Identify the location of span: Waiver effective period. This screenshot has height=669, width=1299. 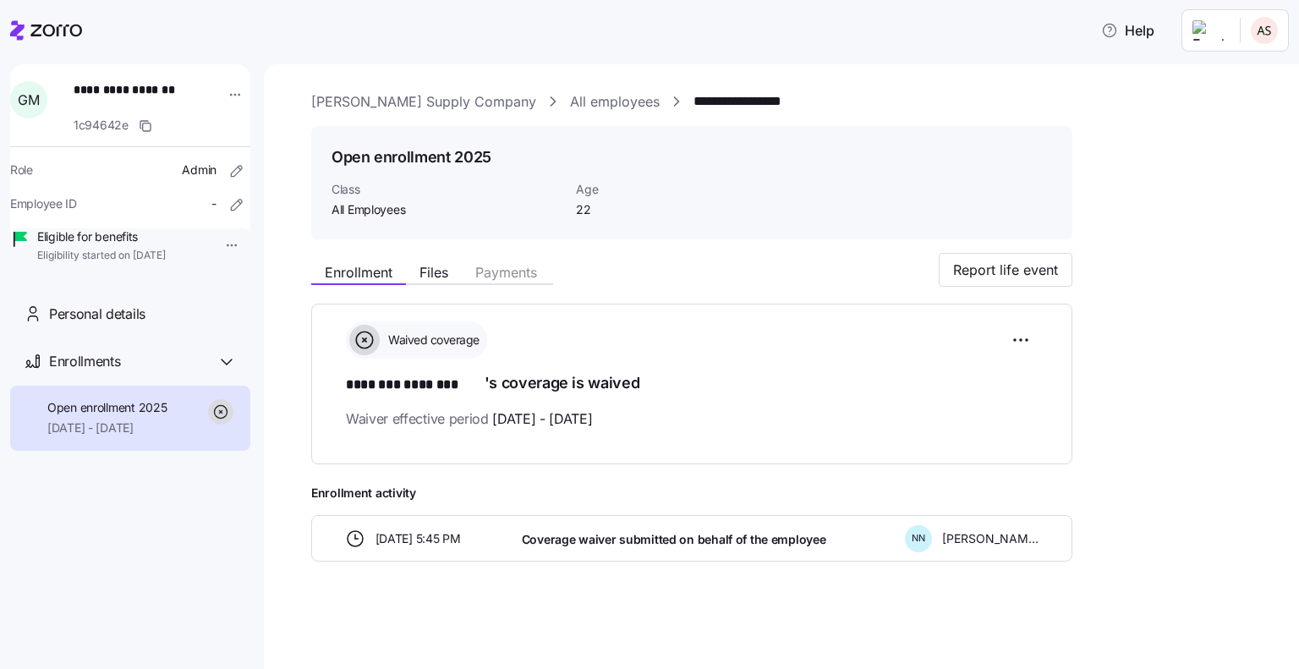
(469, 419).